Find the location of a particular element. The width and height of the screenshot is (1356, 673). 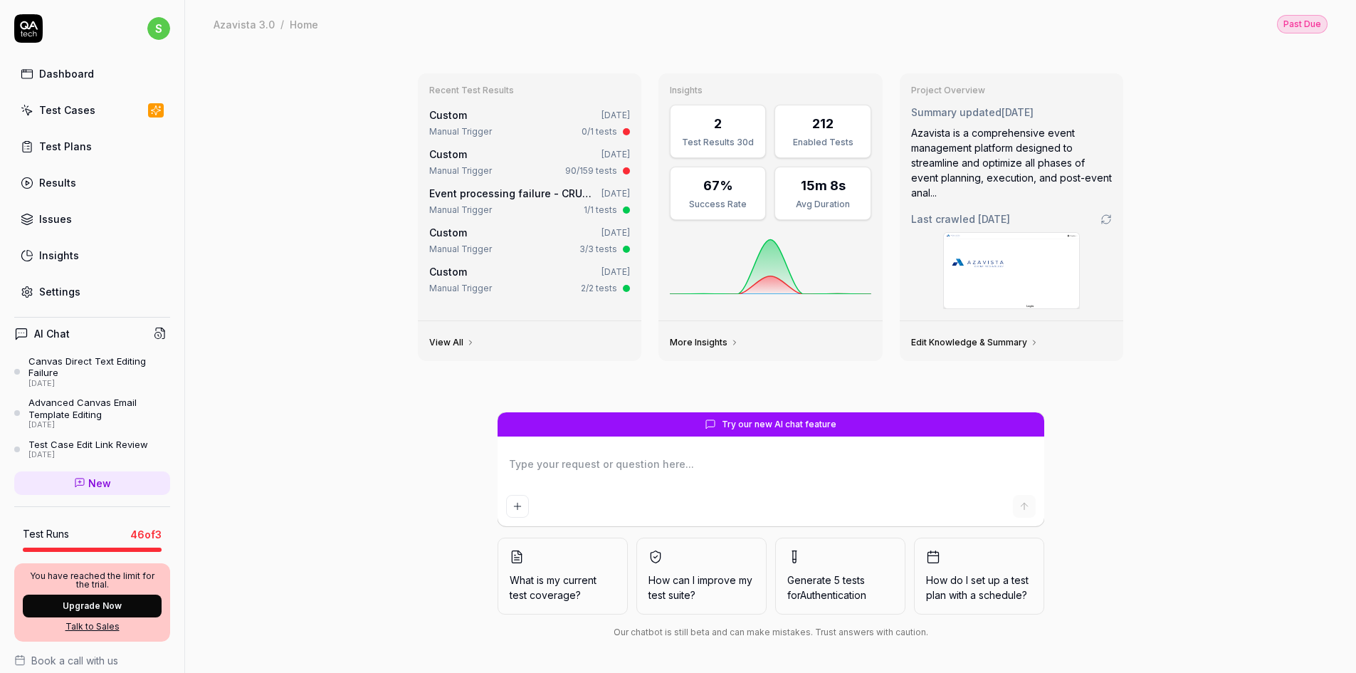

a: Insights is located at coordinates (92, 255).